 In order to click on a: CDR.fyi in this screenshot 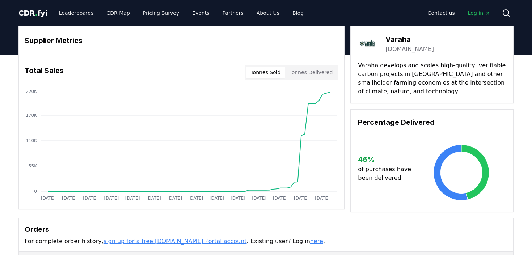, I will do `click(33, 13)`.